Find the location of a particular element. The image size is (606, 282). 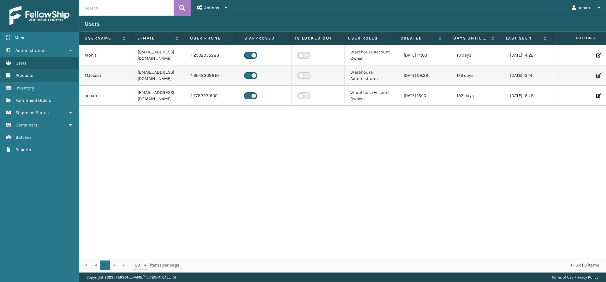

span: Administration is located at coordinates (30, 50).